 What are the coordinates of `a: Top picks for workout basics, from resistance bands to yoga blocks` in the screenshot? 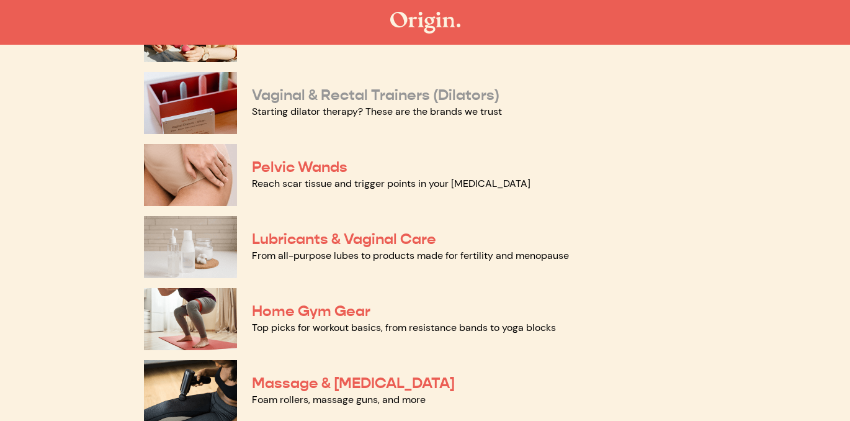 It's located at (404, 327).